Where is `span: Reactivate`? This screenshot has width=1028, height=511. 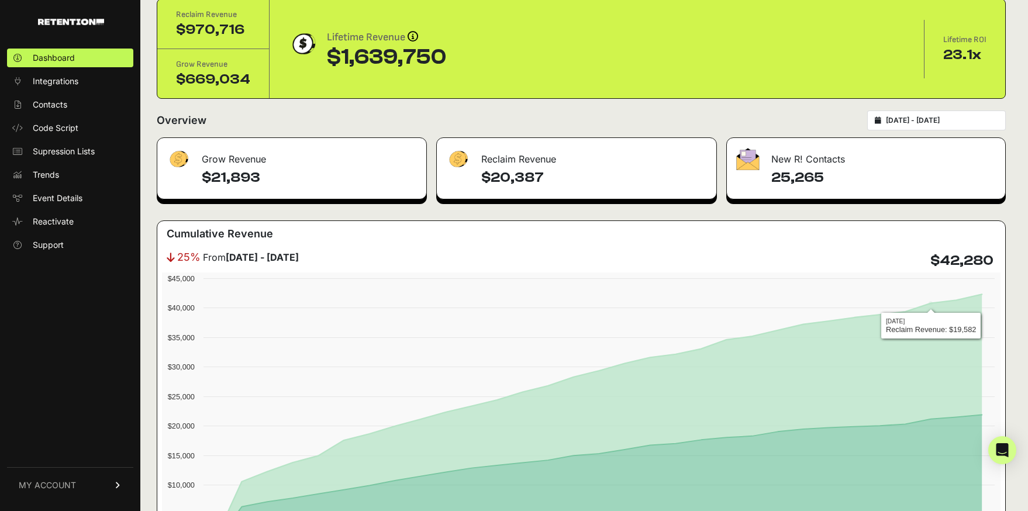
span: Reactivate is located at coordinates (53, 222).